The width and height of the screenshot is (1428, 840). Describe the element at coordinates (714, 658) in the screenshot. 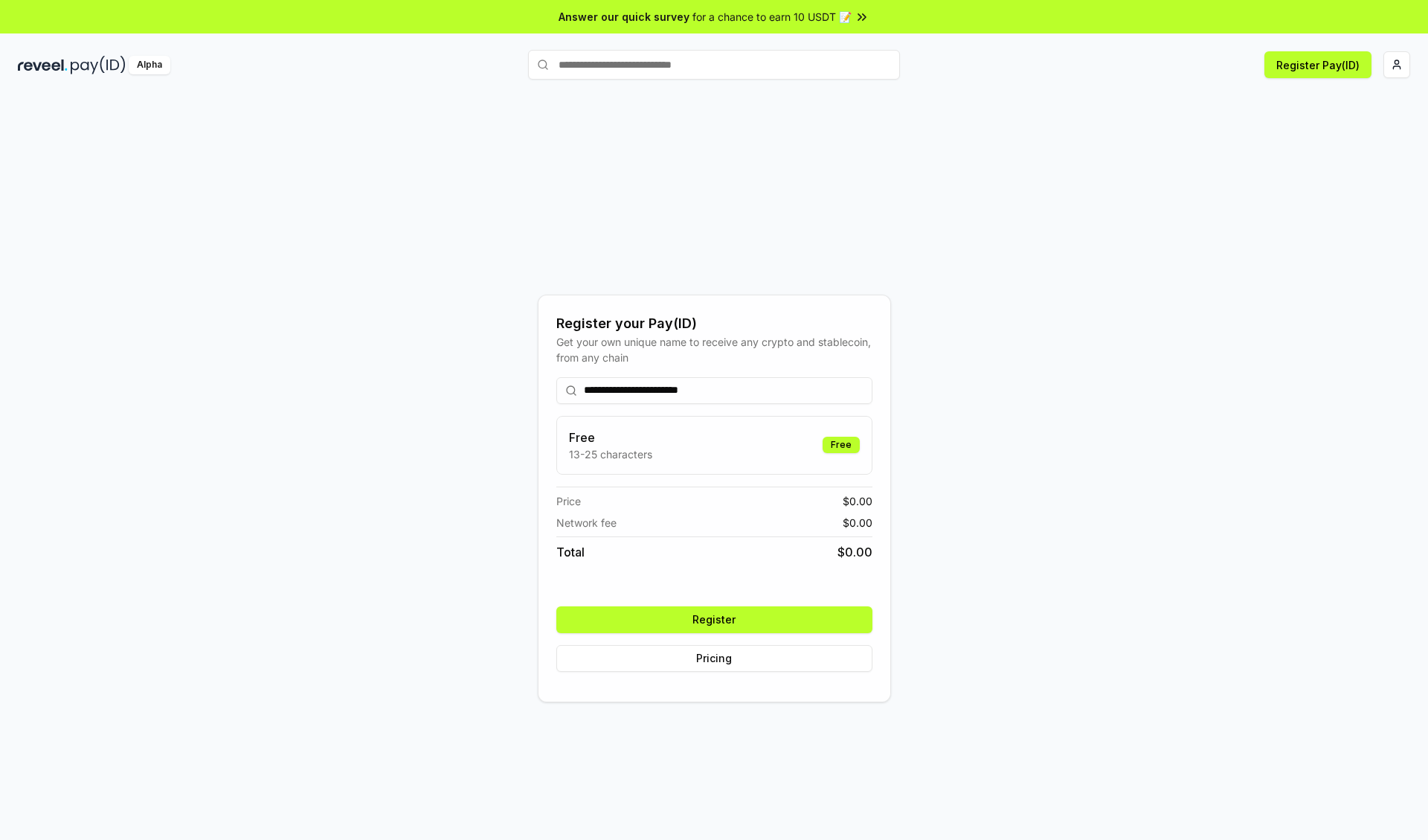

I see `button: Pricing` at that location.